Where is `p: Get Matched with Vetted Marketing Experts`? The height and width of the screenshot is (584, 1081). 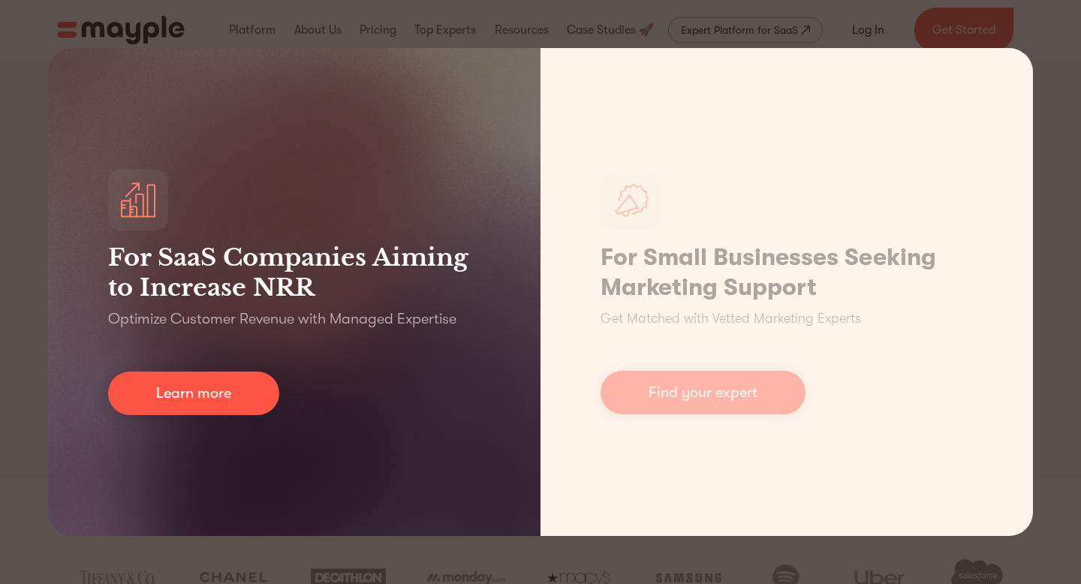 p: Get Matched with Vetted Marketing Experts is located at coordinates (730, 318).